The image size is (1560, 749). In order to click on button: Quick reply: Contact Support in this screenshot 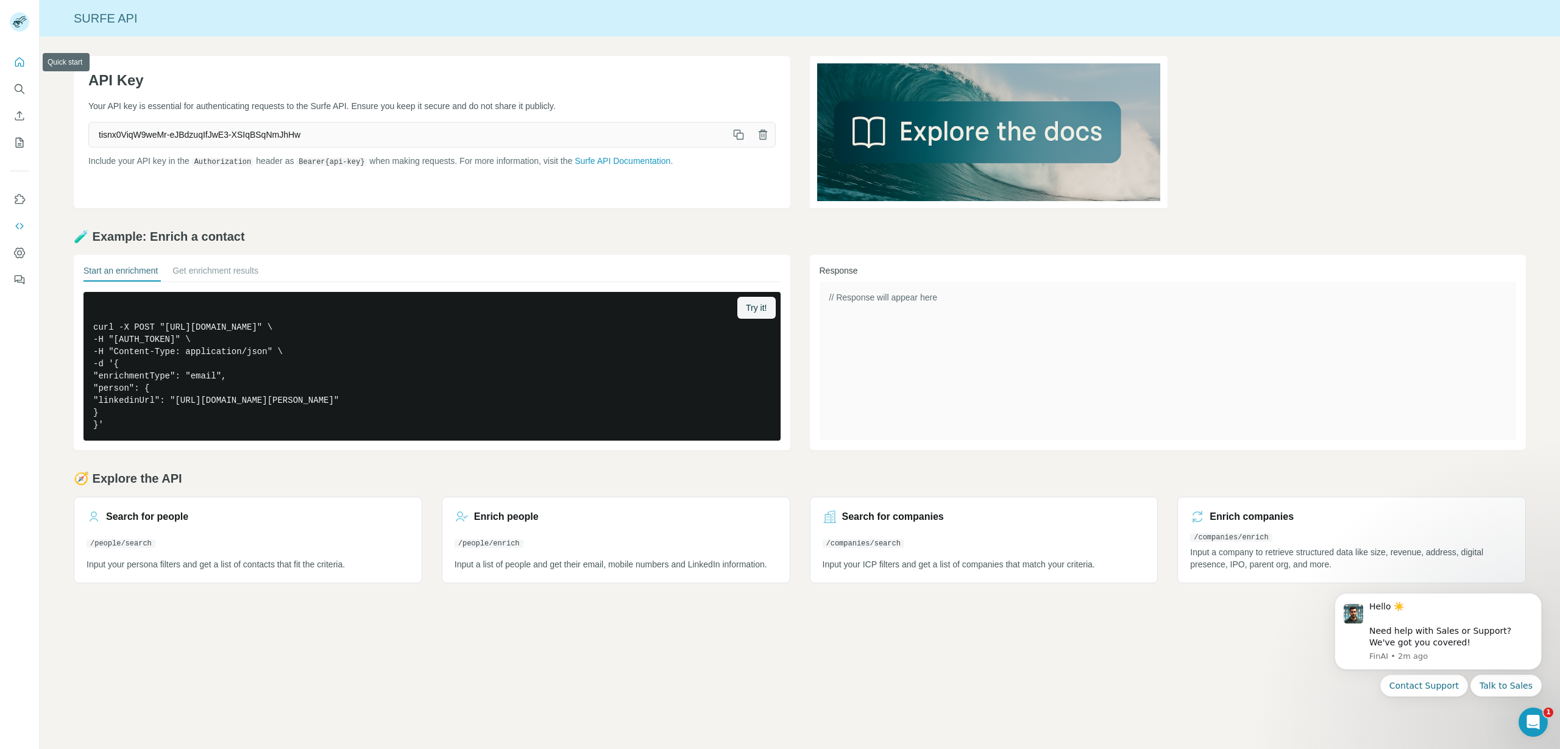, I will do `click(108, 106)`.